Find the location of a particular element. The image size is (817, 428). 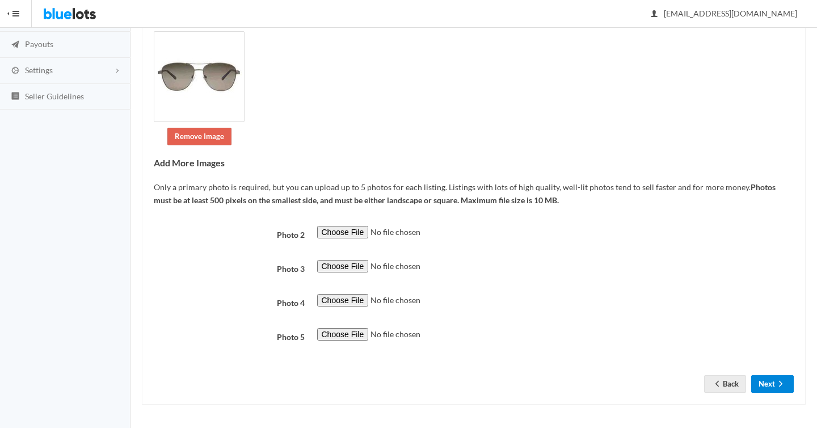

label: Photo 2 is located at coordinates (229, 234).